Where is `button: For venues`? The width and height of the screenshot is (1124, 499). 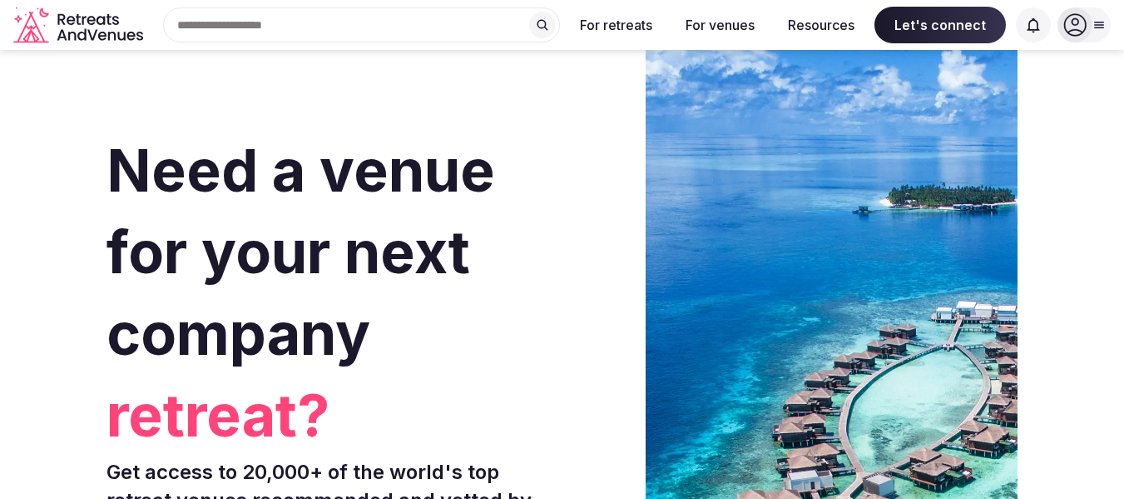
button: For venues is located at coordinates (720, 25).